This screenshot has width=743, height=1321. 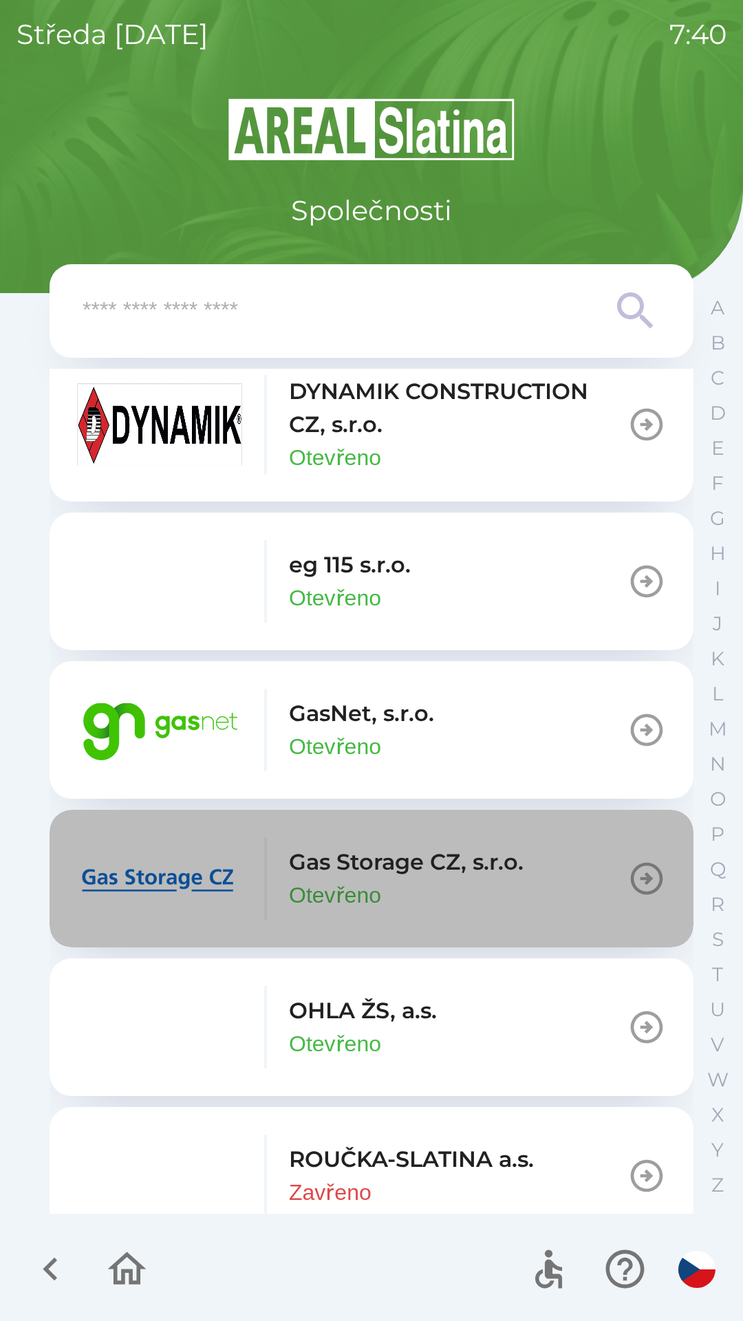 What do you see at coordinates (718, 308) in the screenshot?
I see `p: A` at bounding box center [718, 308].